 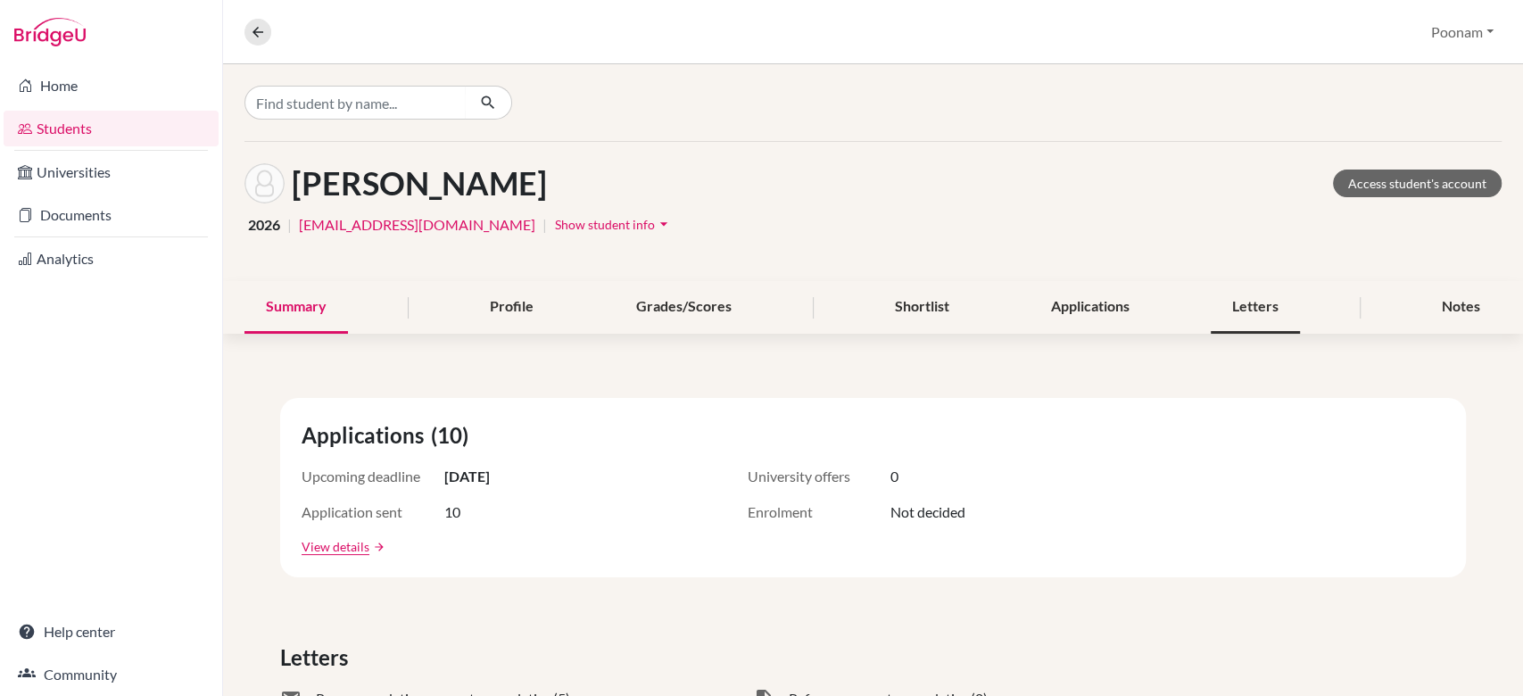 I want to click on a: View details, so click(x=336, y=546).